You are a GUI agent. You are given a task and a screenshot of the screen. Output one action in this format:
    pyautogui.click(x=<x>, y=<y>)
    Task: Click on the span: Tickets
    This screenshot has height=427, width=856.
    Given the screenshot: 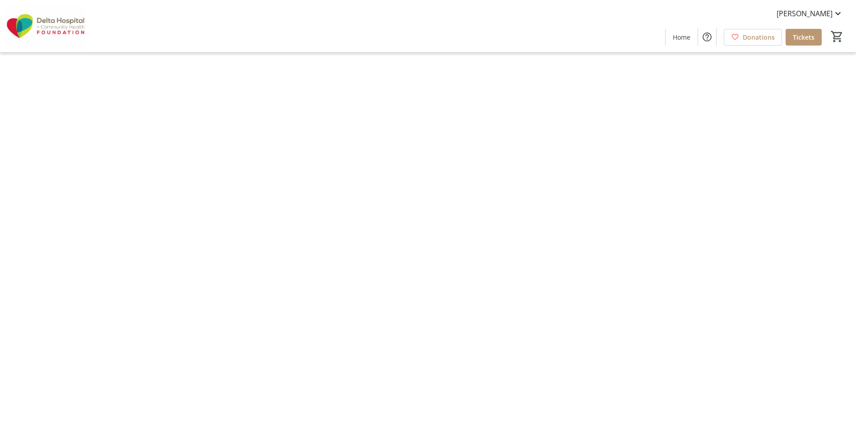 What is the action you would take?
    pyautogui.click(x=804, y=37)
    